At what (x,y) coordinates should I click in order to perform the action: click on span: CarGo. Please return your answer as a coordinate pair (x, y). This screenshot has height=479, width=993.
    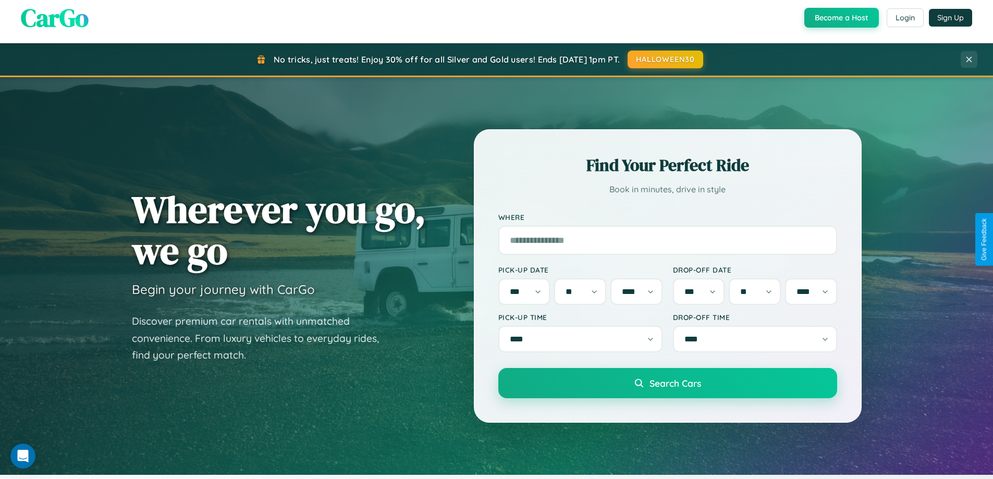
    Looking at the image, I should click on (55, 18).